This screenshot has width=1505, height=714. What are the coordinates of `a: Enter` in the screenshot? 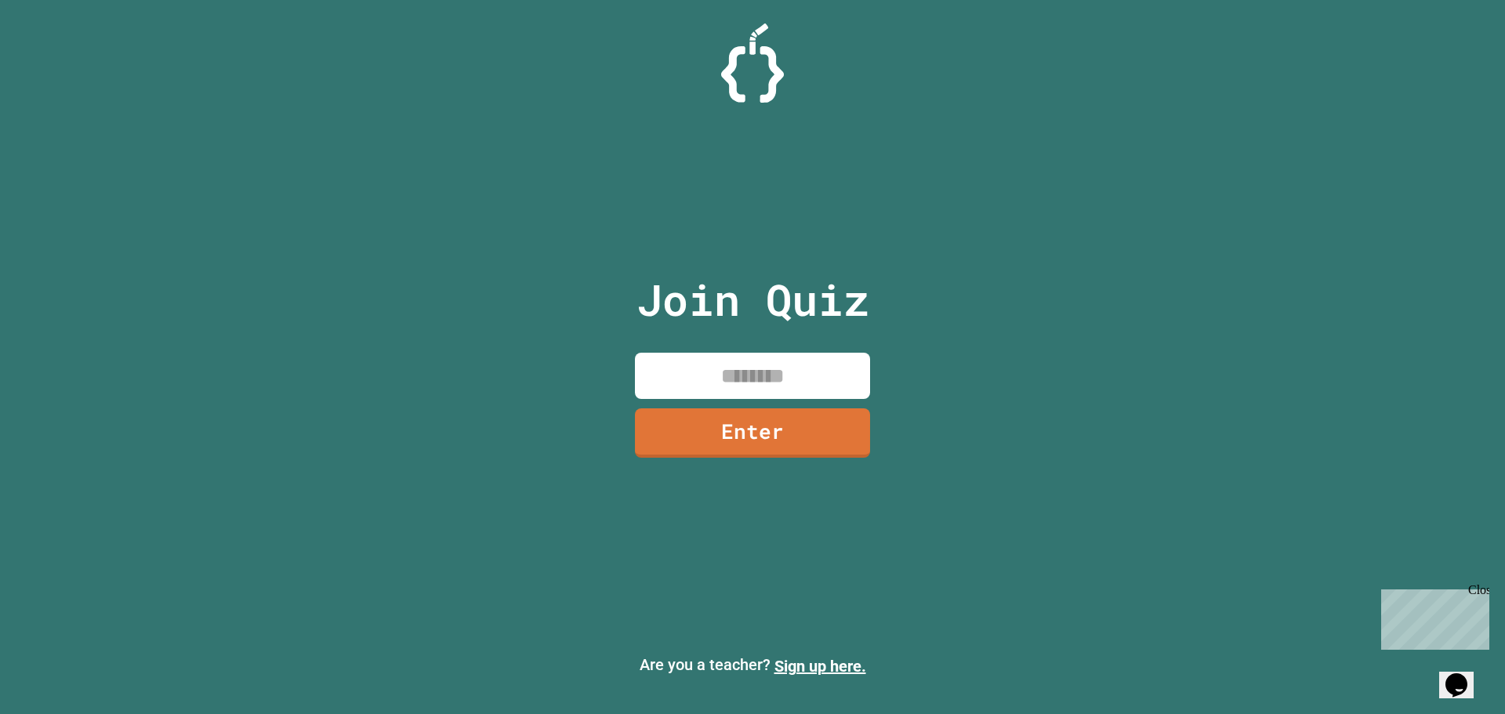 It's located at (753, 433).